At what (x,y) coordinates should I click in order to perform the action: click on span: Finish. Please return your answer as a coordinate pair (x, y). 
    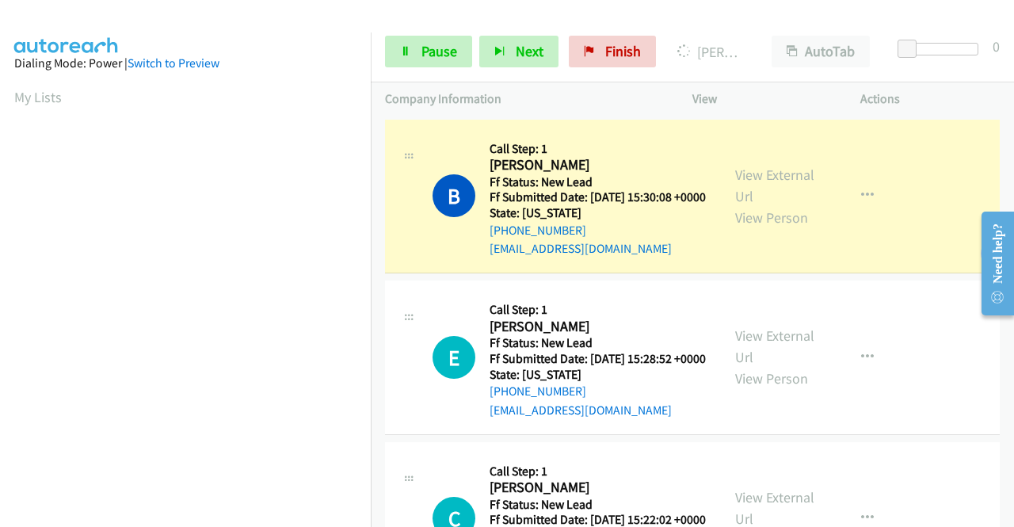
    Looking at the image, I should click on (623, 51).